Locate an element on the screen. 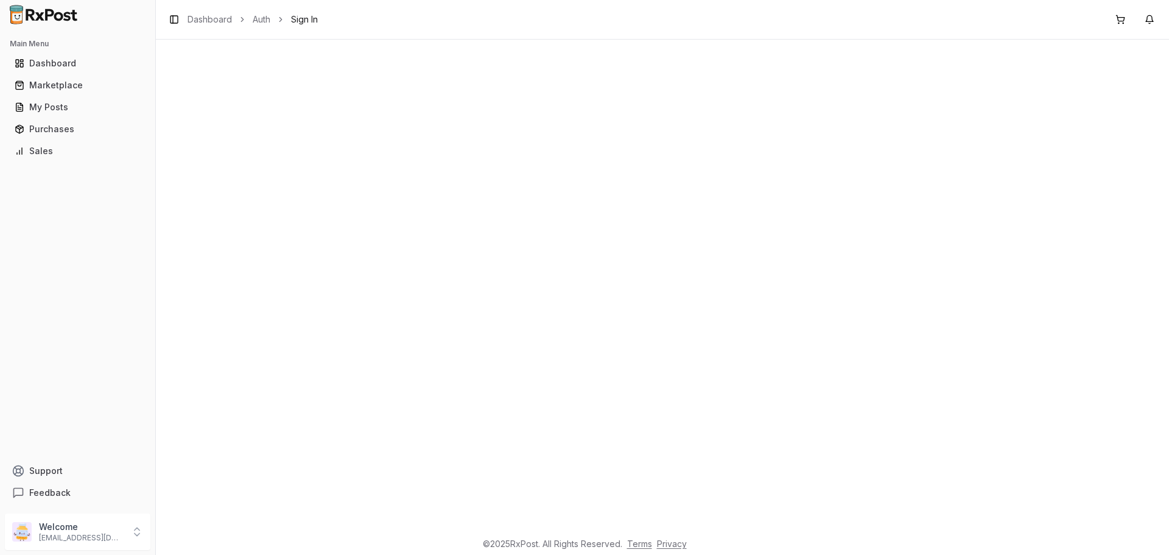 Image resolution: width=1169 pixels, height=555 pixels. button: Support is located at coordinates (77, 471).